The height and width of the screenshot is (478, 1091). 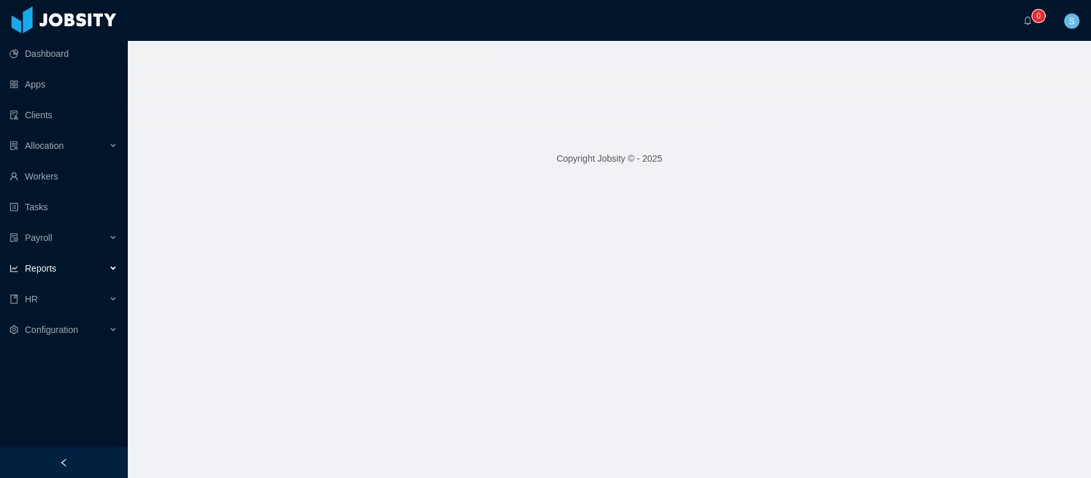 I want to click on a: icon: userWorkers, so click(x=63, y=176).